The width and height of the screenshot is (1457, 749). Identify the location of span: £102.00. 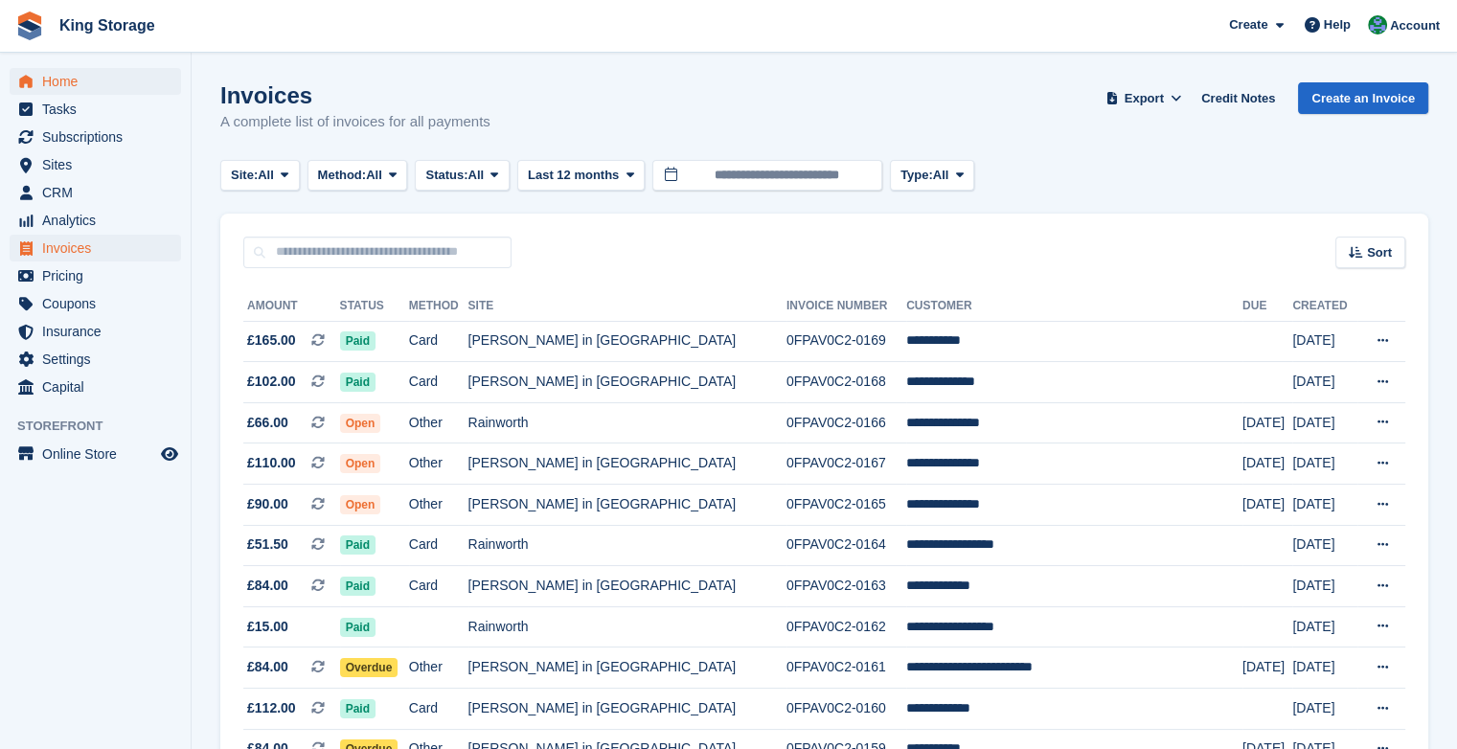
(271, 381).